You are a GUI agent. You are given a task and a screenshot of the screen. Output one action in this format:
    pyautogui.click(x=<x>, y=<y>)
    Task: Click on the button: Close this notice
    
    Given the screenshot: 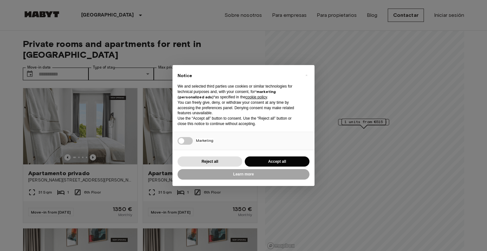 What is the action you would take?
    pyautogui.click(x=306, y=75)
    